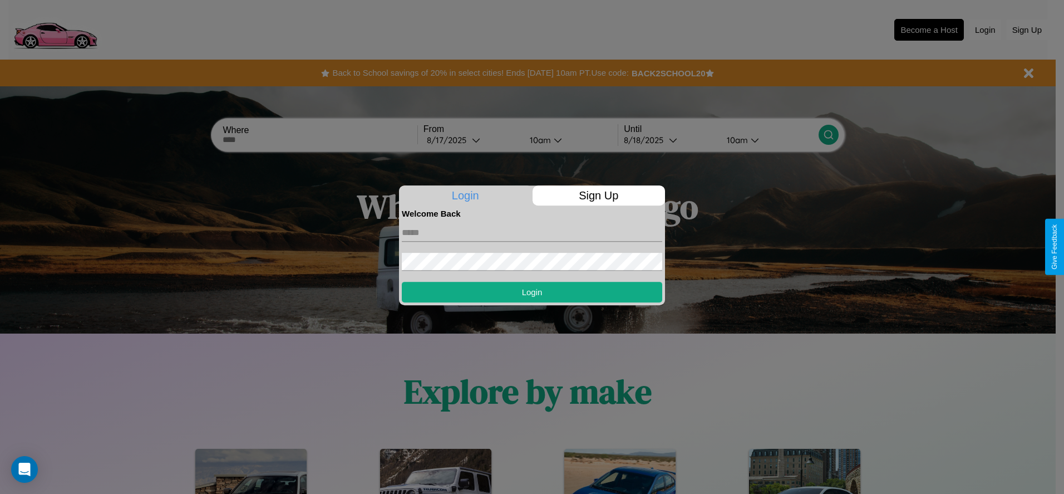 Image resolution: width=1064 pixels, height=494 pixels. Describe the element at coordinates (532, 213) in the screenshot. I see `h4: Welcome Back` at that location.